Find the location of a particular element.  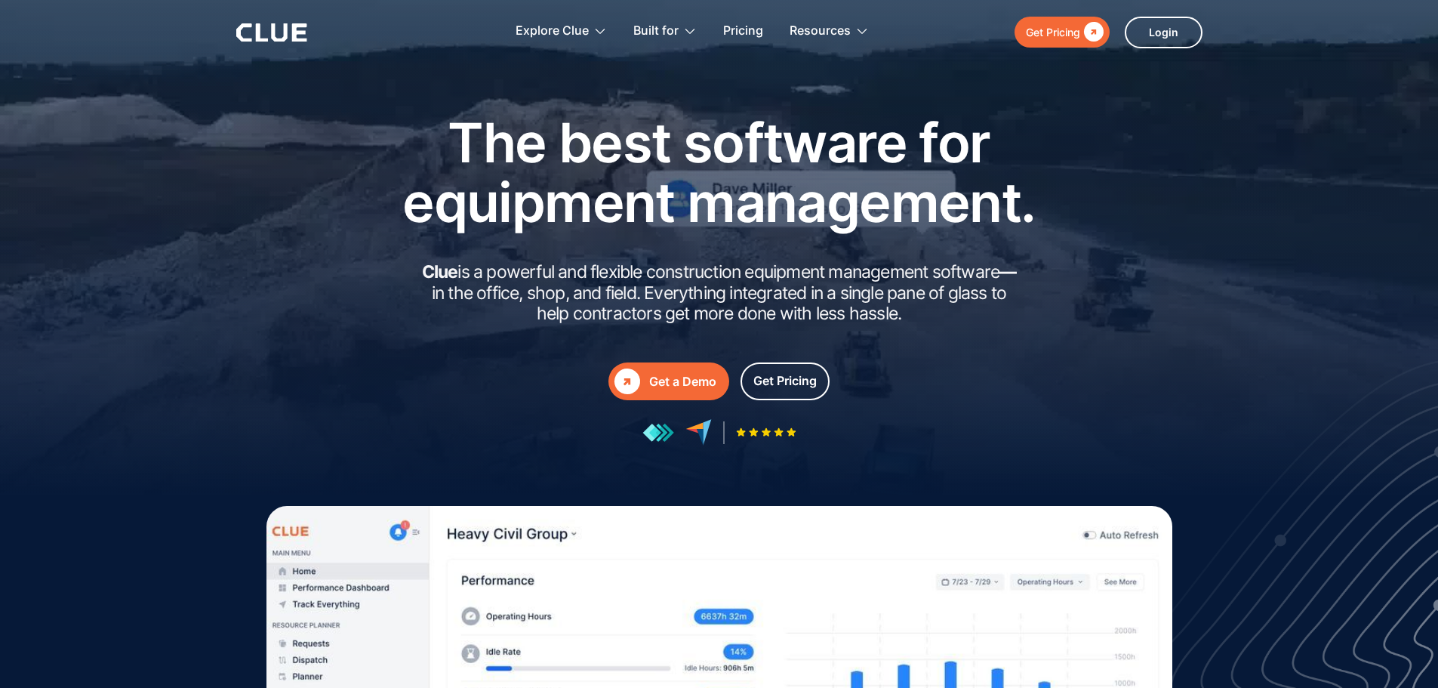

div: Built for is located at coordinates (656, 31).